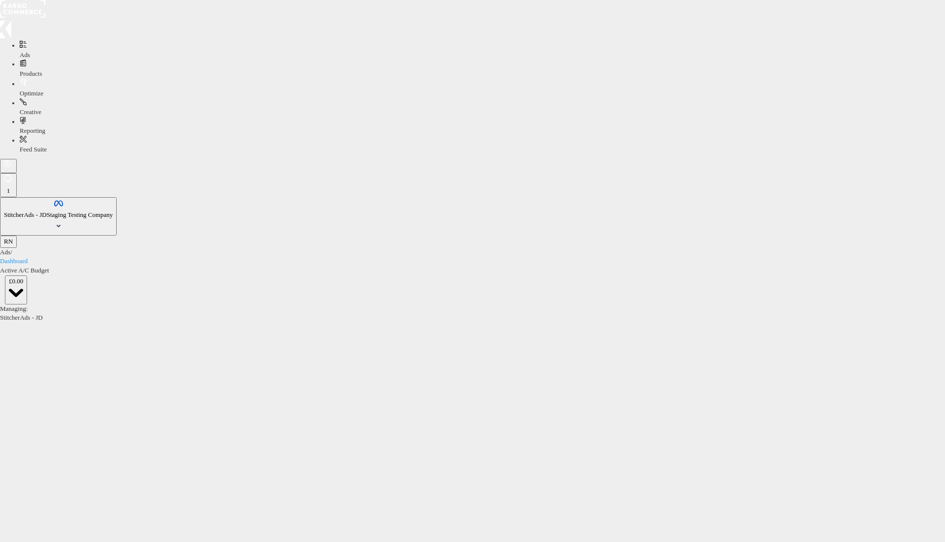 The height and width of the screenshot is (542, 945). I want to click on span: Ads, so click(25, 55).